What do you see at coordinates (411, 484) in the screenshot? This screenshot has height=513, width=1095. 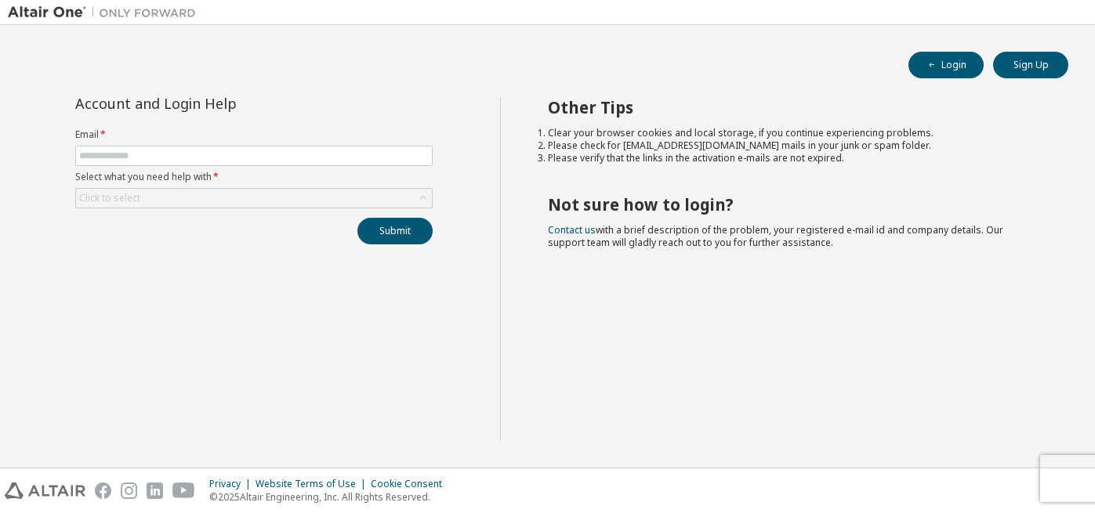 I see `div: Cookie Consent` at bounding box center [411, 484].